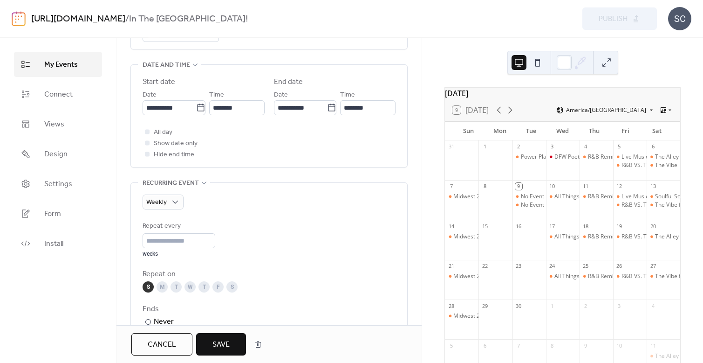 Image resolution: width=703 pixels, height=363 pixels. Describe the element at coordinates (451, 305) in the screenshot. I see `div: 28` at that location.